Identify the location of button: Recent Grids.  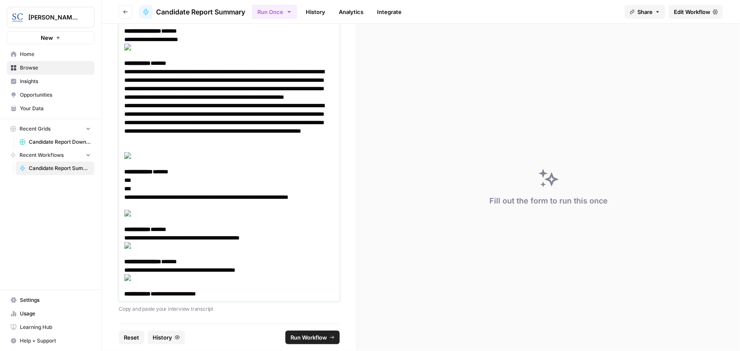
(50, 129).